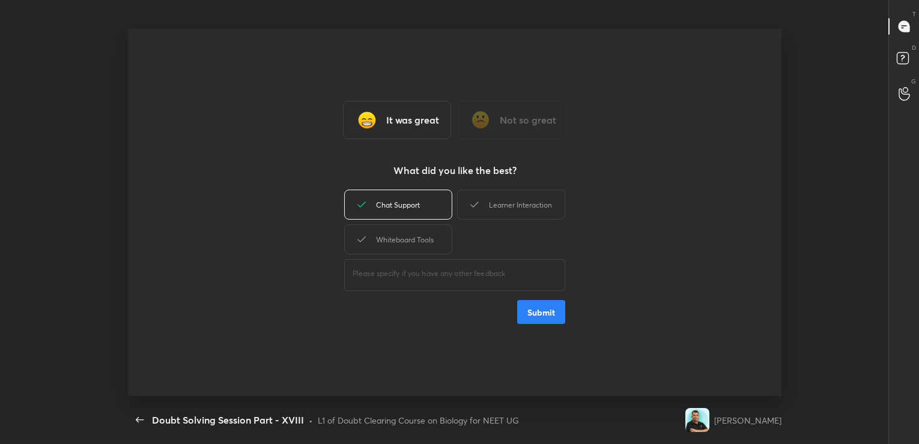 The width and height of the screenshot is (919, 444). Describe the element at coordinates (913, 81) in the screenshot. I see `p: G` at that location.